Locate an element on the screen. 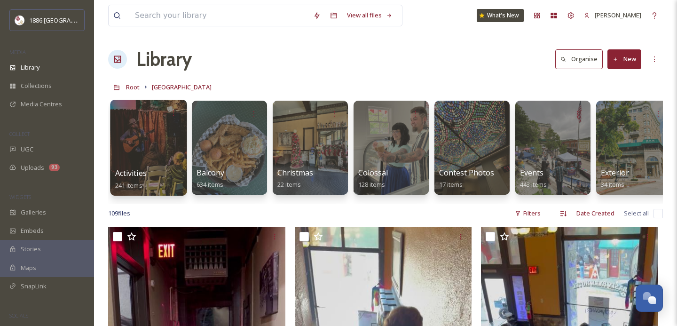 The image size is (677, 326). span: 634 items is located at coordinates (210, 184).